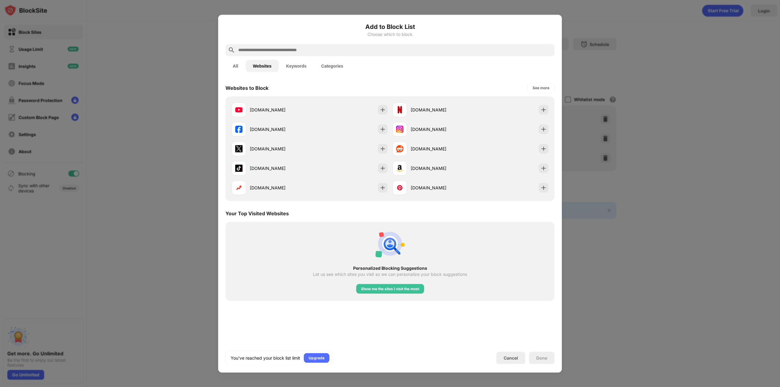 This screenshot has height=387, width=780. I want to click on div: Done, so click(542, 358).